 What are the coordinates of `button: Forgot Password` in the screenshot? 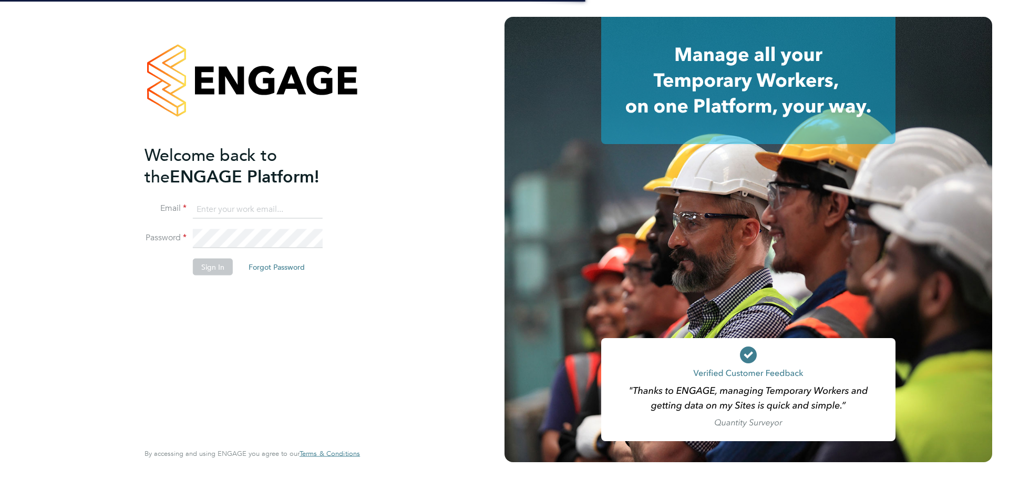 It's located at (276, 267).